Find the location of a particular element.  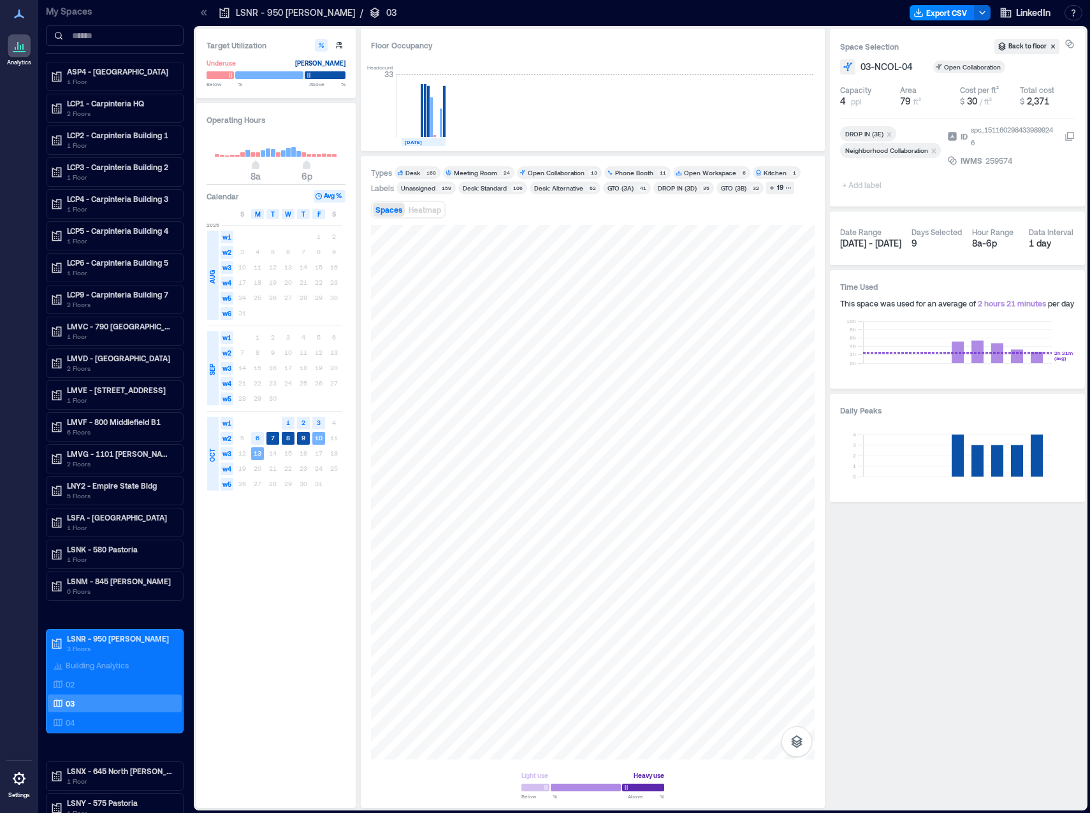

div: GTO (3A) is located at coordinates (620, 188).